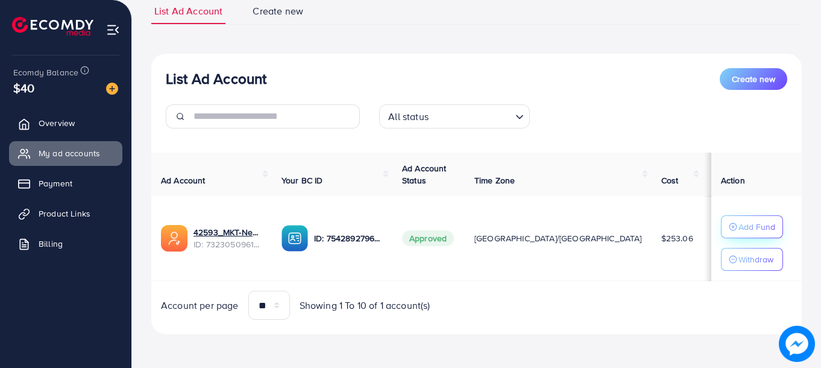  I want to click on img: ic-ads-acc.e4c84228.svg, so click(174, 238).